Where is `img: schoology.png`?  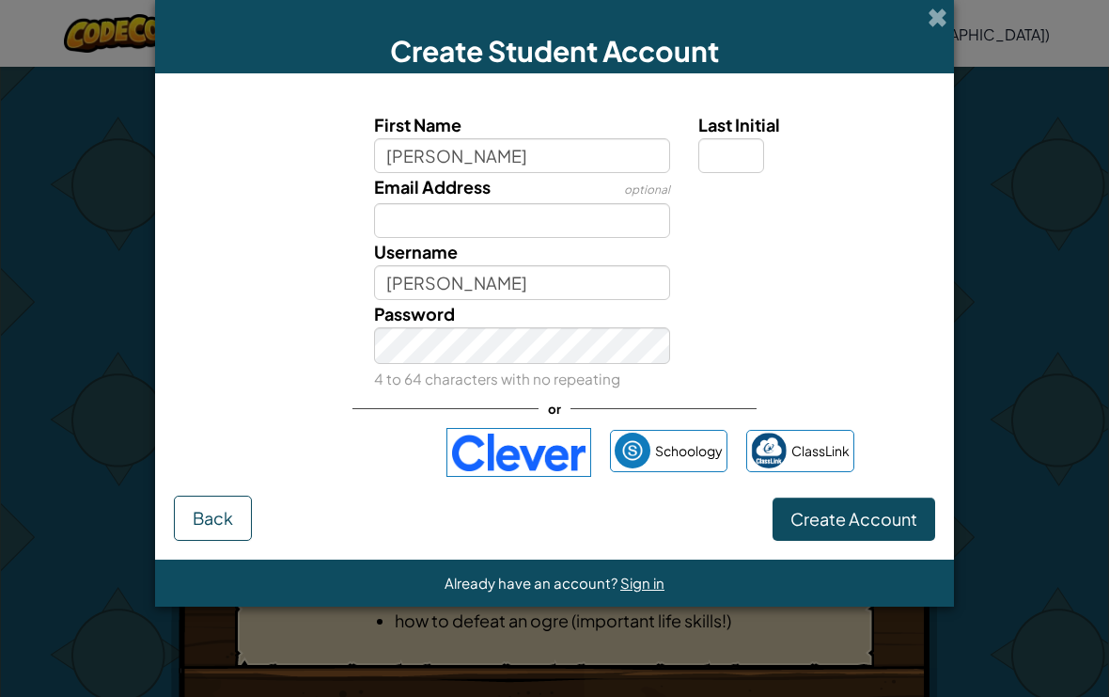 img: schoology.png is located at coordinates (633, 450).